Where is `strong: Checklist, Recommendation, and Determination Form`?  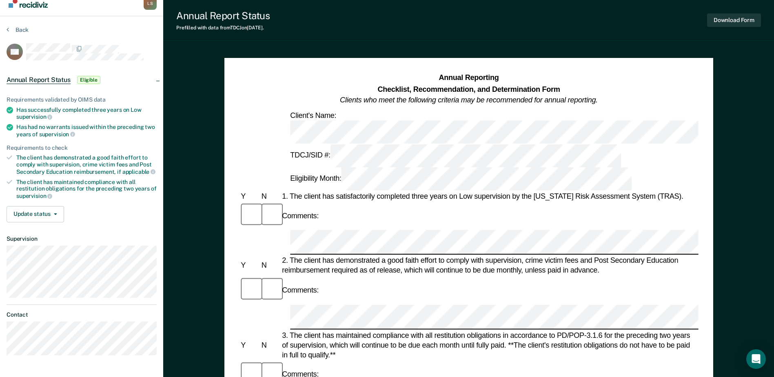 strong: Checklist, Recommendation, and Determination Form is located at coordinates (468, 89).